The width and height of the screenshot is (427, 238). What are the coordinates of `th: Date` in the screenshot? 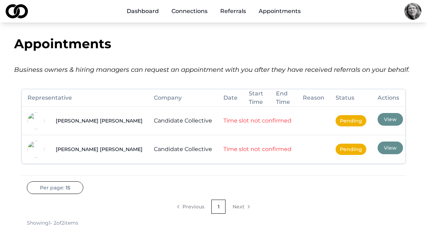 It's located at (230, 98).